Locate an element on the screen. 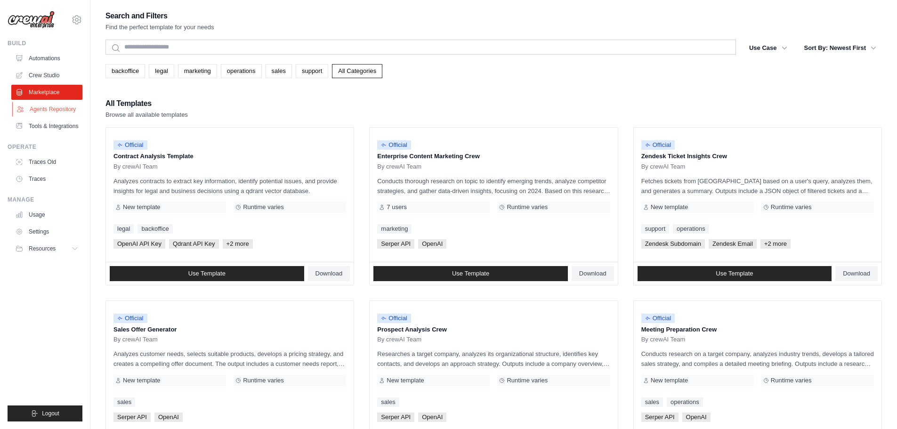 Image resolution: width=897 pixels, height=429 pixels. p: Analyzes customer needs, selects suitable products, develops a pricing strategy, and creates a co... is located at coordinates (230, 359).